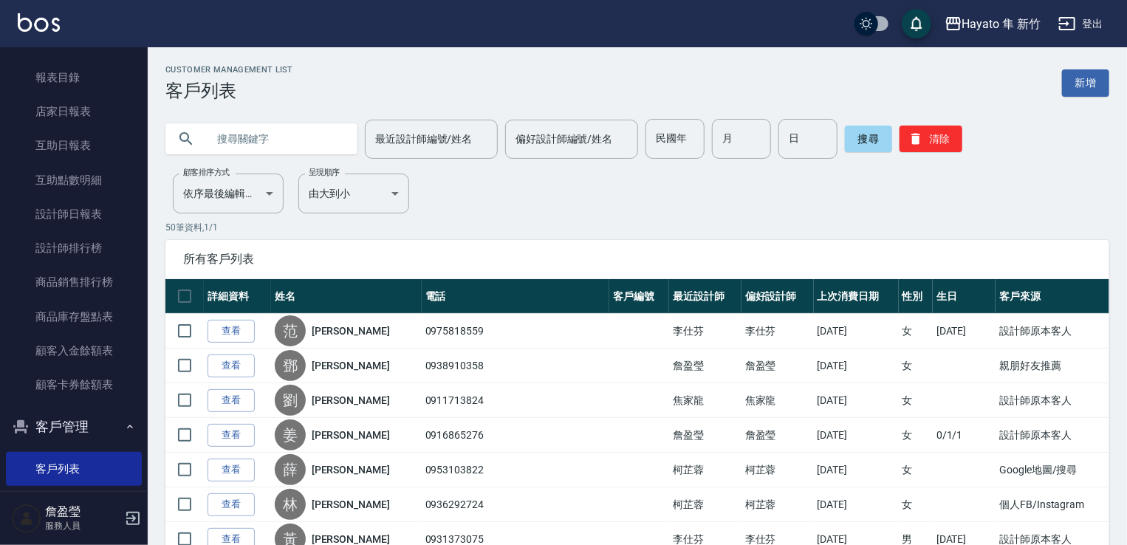 This screenshot has height=545, width=1127. I want to click on a: 顧客入金餘額表, so click(74, 351).